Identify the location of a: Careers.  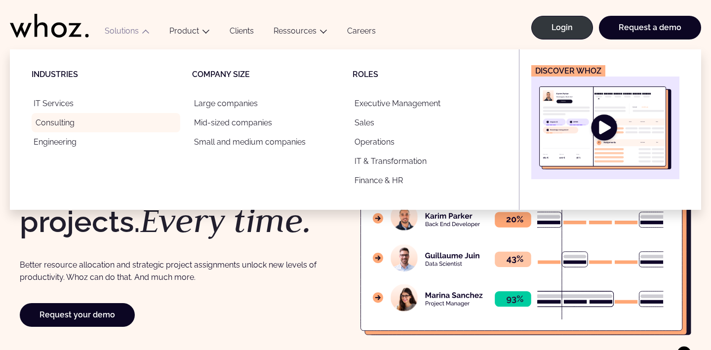
(362, 33).